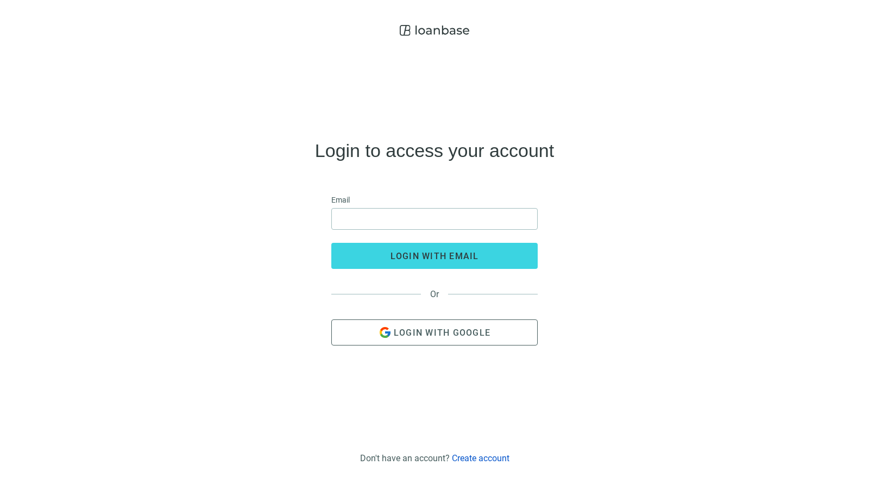 The image size is (869, 490). What do you see at coordinates (434, 458) in the screenshot?
I see `div: Don't have an account?` at bounding box center [434, 458].